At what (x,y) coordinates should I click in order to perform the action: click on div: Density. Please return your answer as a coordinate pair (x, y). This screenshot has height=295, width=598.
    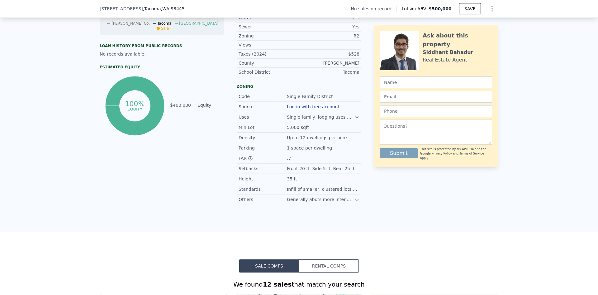
    Looking at the image, I should click on (263, 137).